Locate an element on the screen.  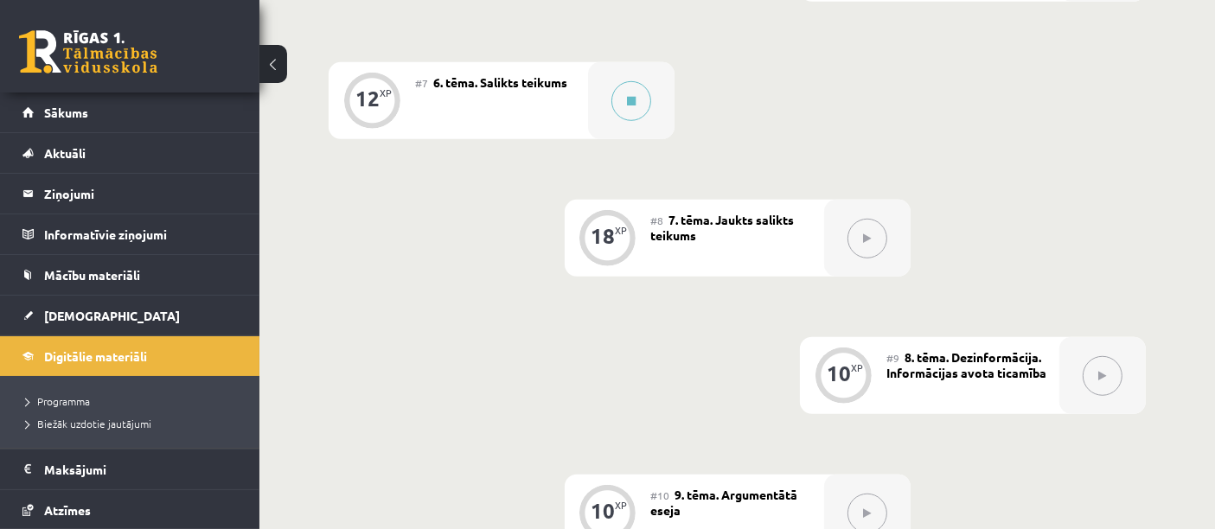
div: 12 is located at coordinates (368, 99).